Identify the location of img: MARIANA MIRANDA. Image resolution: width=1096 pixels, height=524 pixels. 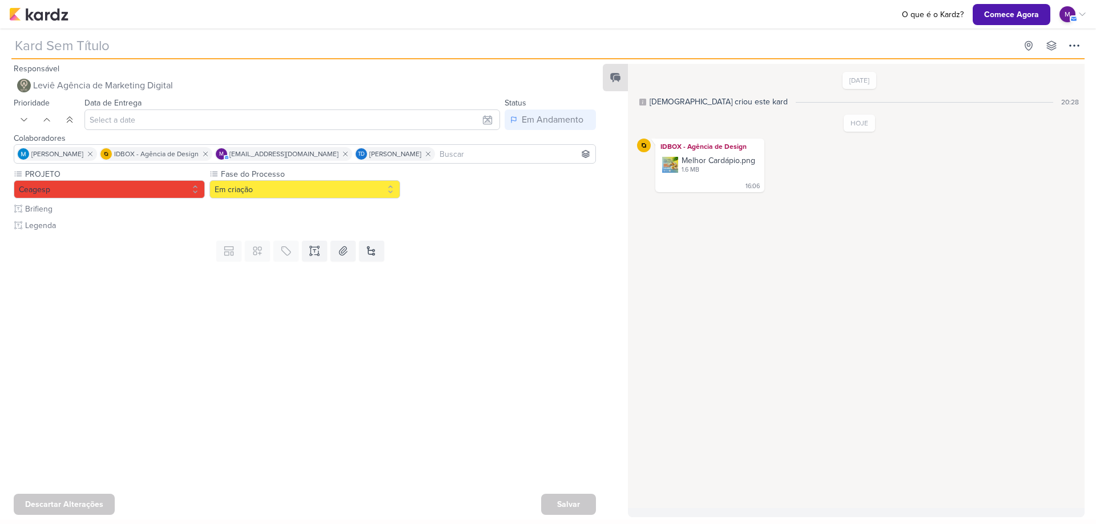
(23, 154).